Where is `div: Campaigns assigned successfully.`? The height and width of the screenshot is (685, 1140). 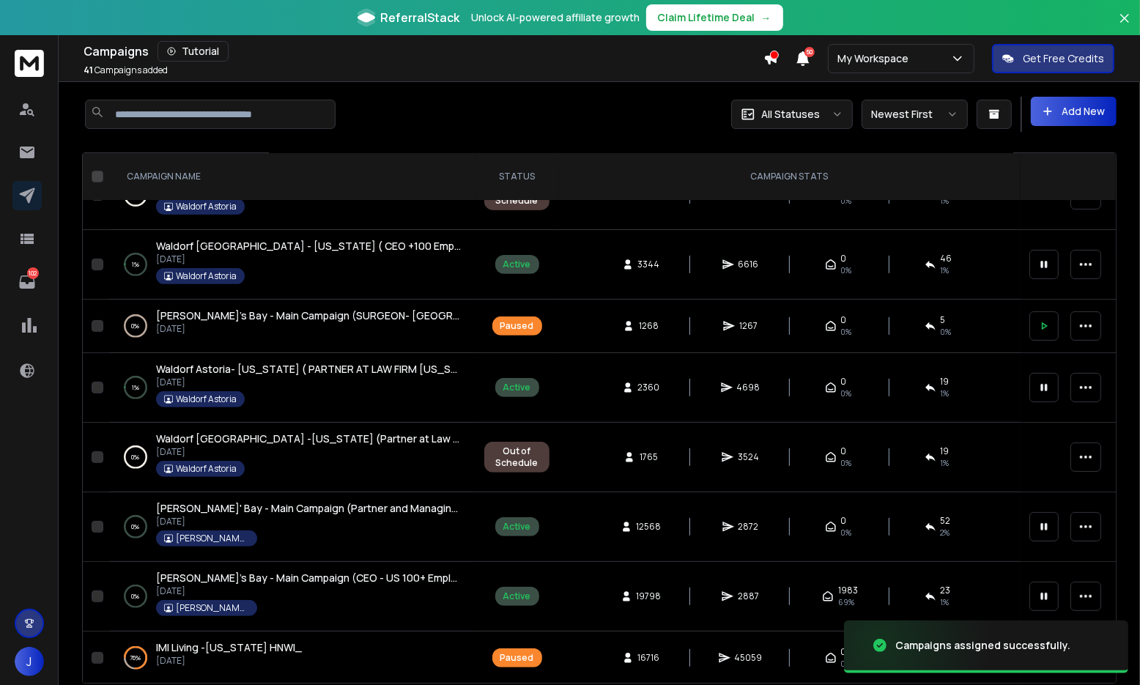
div: Campaigns assigned successfully. is located at coordinates (983, 646).